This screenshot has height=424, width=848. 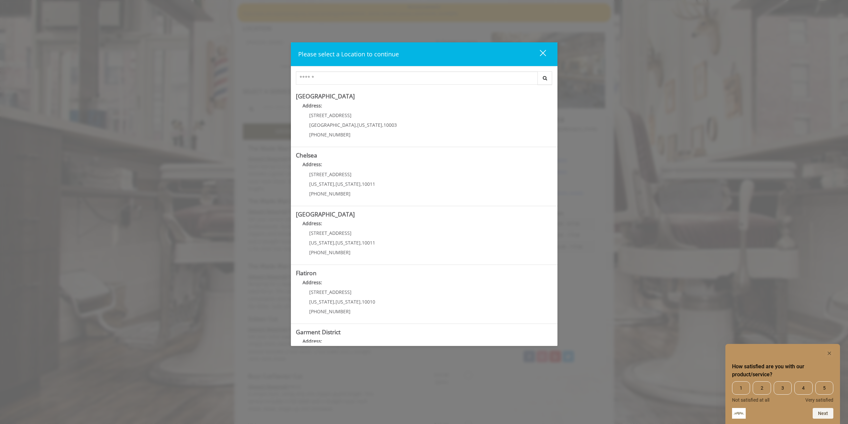 What do you see at coordinates (306, 273) in the screenshot?
I see `b: Flatiron` at bounding box center [306, 273].